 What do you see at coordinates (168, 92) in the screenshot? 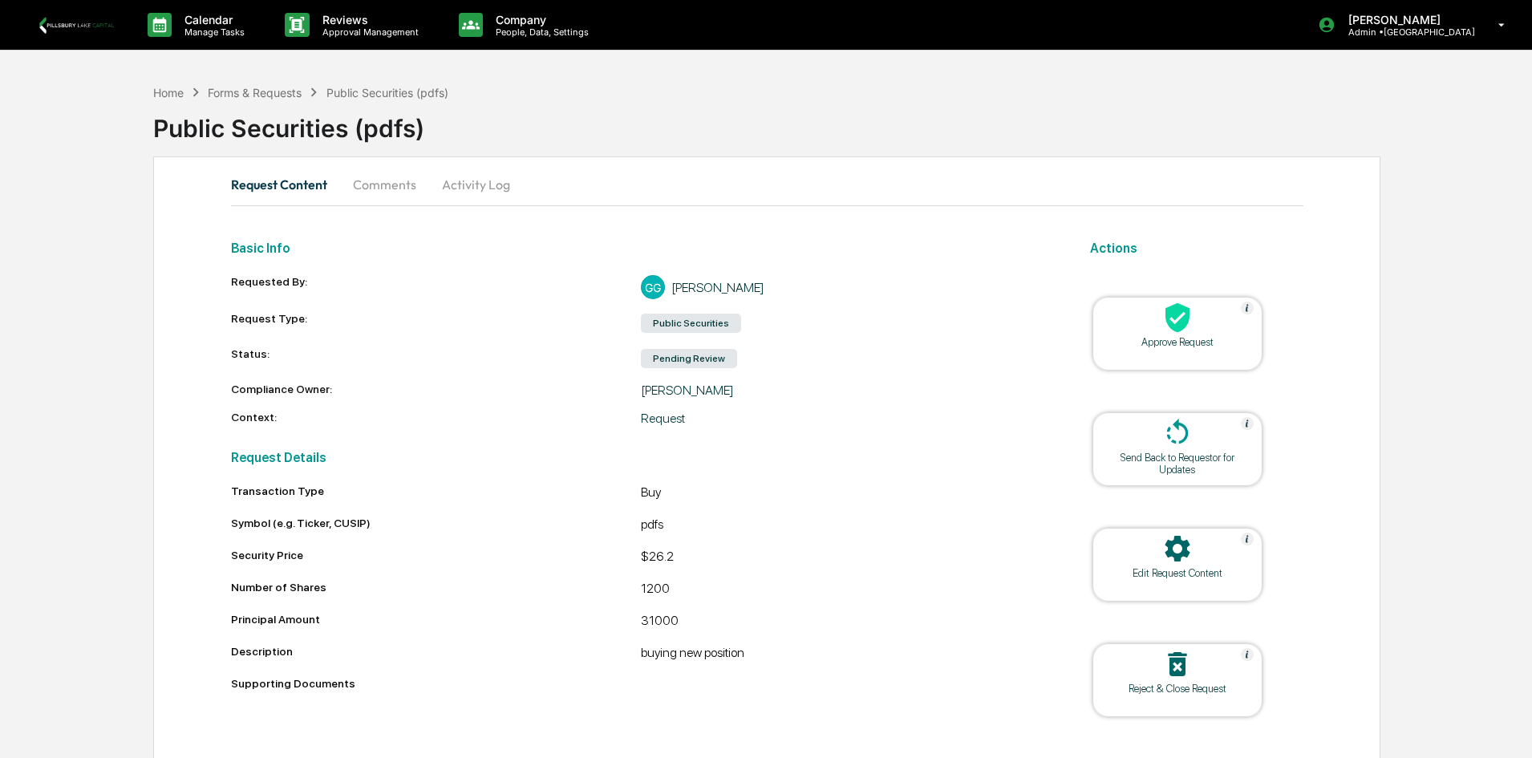
I see `div: Home` at bounding box center [168, 92].